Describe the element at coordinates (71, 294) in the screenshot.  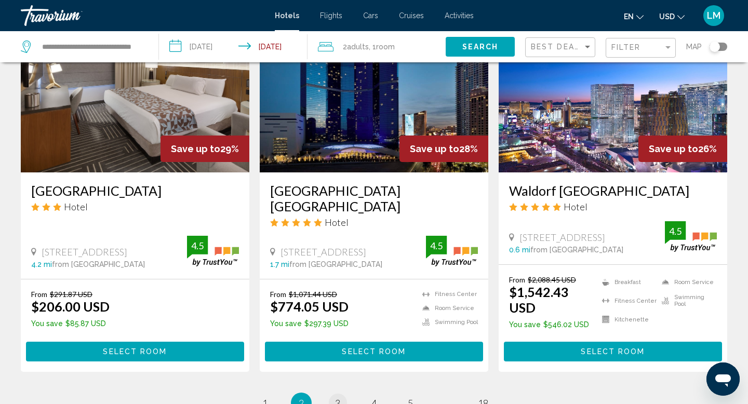
I see `del: $291.87 USD` at that location.